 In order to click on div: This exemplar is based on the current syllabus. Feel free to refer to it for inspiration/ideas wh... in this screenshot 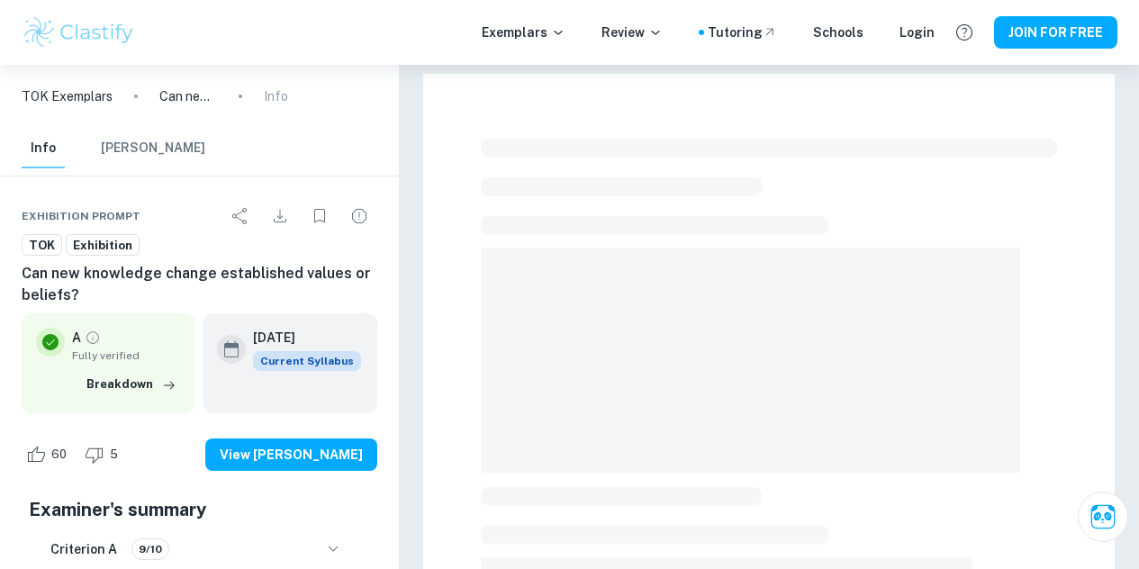, I will do `click(307, 361)`.